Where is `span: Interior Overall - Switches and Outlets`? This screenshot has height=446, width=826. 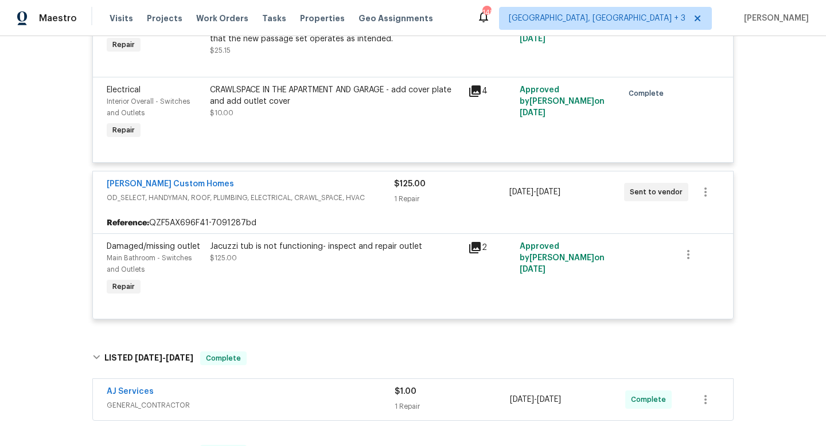
span: Interior Overall - Switches and Outlets is located at coordinates (148, 107).